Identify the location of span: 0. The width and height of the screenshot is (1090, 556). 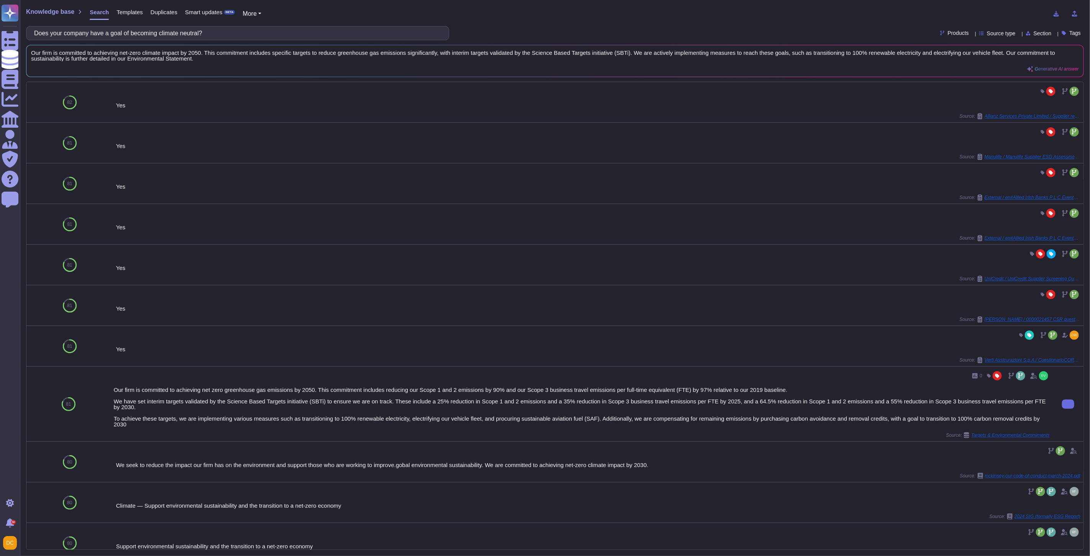
(981, 376).